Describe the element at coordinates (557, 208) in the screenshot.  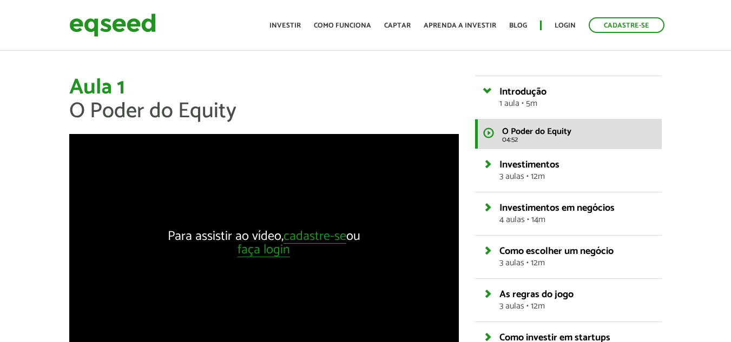
I see `span: Investimentos em negócios` at that location.